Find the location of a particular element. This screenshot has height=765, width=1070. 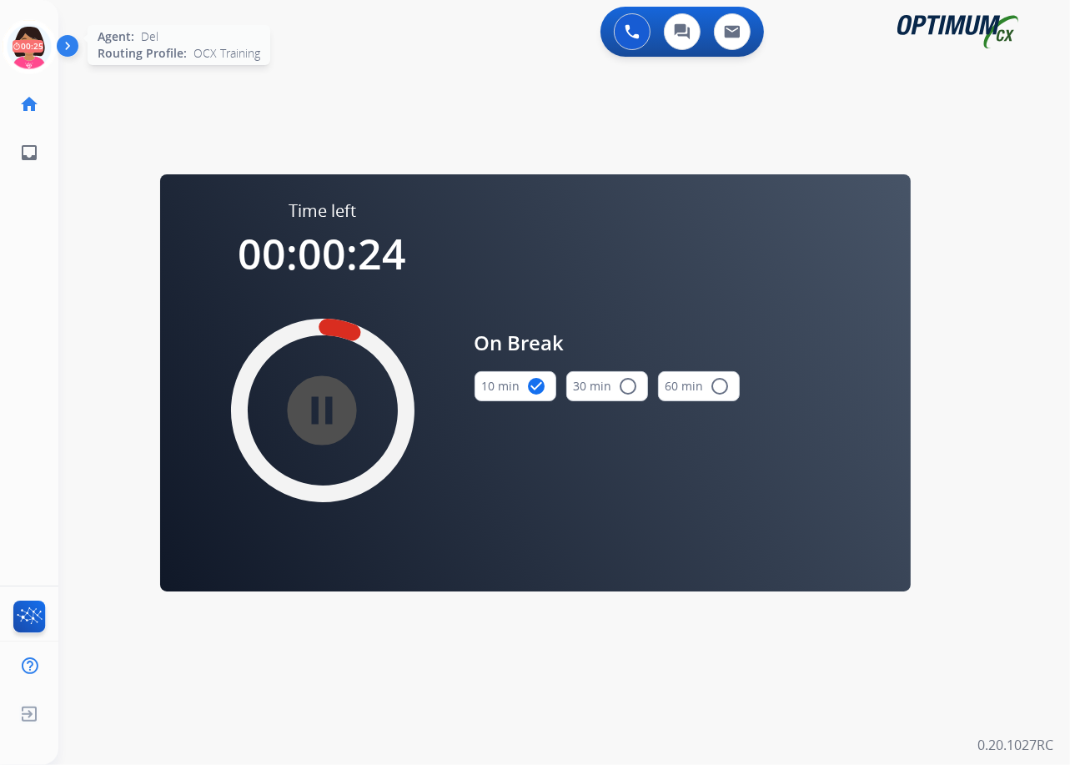

mat-icon: check_circle is located at coordinates (537, 386).